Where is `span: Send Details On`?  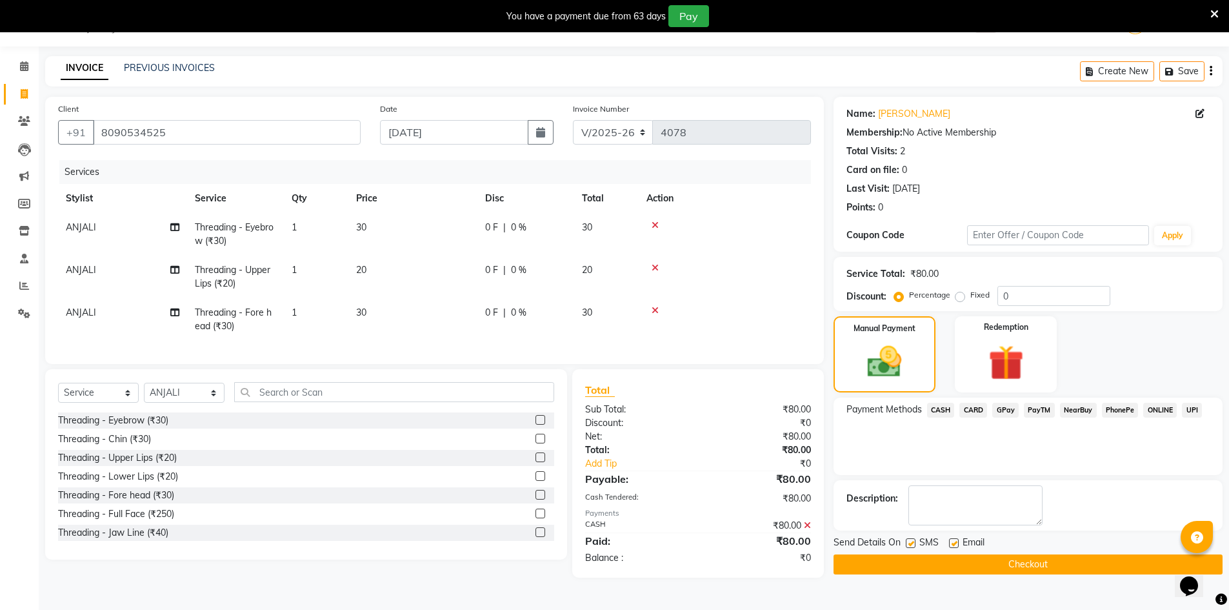
span: Send Details On is located at coordinates (867, 543).